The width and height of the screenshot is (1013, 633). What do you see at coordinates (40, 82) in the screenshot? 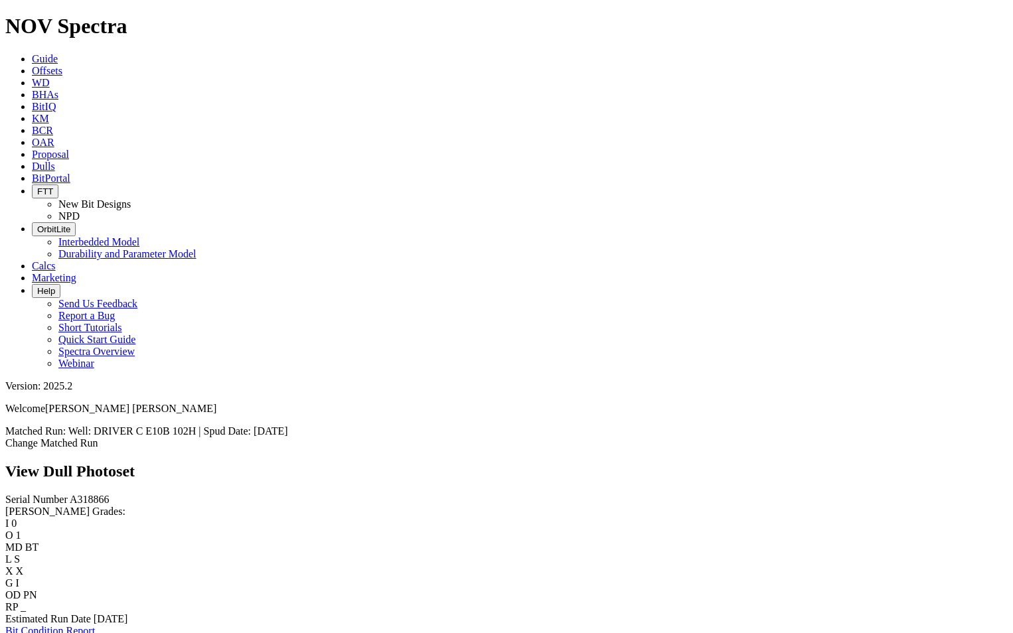
I see `span: WD` at bounding box center [40, 82].